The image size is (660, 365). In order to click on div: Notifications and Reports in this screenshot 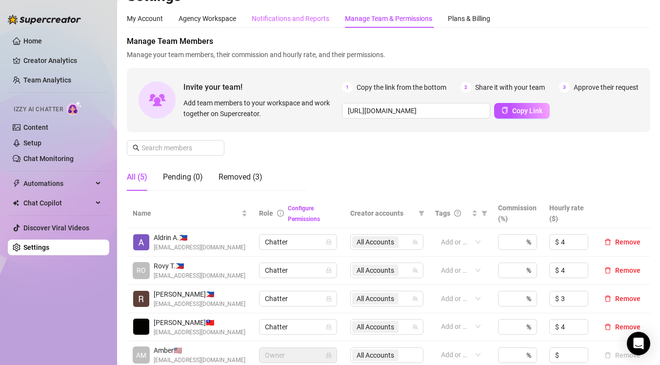, I will do `click(290, 19)`.